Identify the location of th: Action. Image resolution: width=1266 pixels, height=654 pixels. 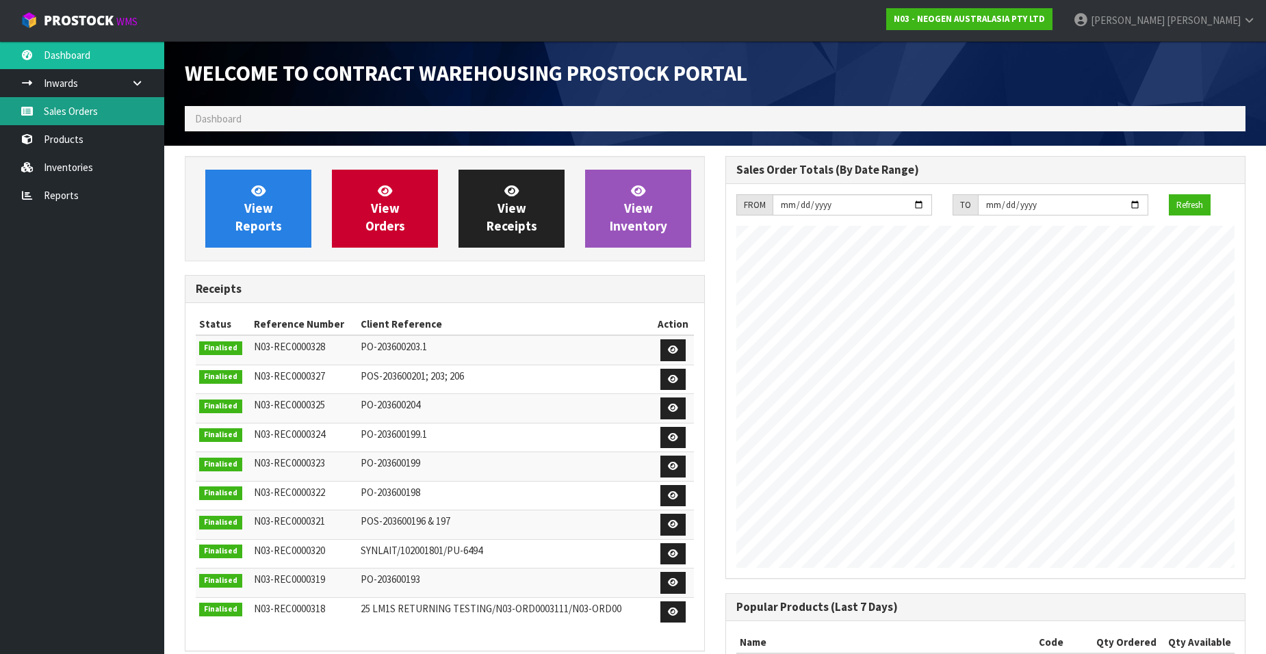
(673, 324).